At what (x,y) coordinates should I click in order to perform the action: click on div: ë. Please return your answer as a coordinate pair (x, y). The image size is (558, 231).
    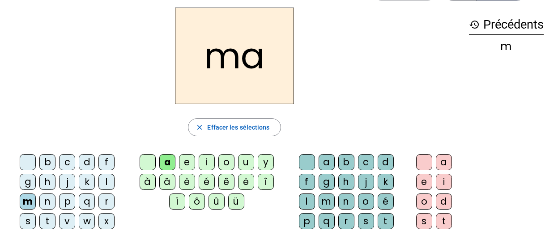
    Looking at the image, I should click on (246, 182).